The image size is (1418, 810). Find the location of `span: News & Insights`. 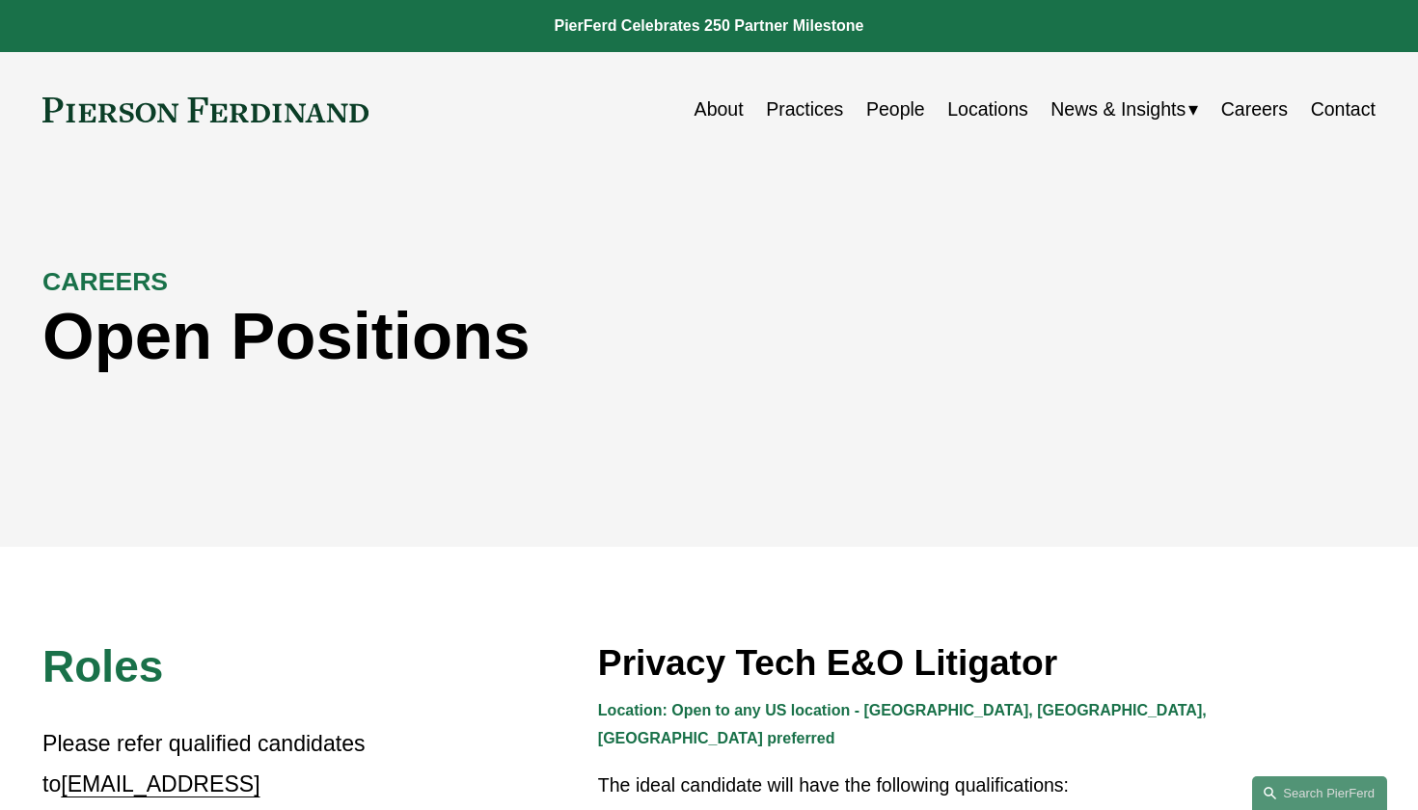

span: News & Insights is located at coordinates (1118, 109).